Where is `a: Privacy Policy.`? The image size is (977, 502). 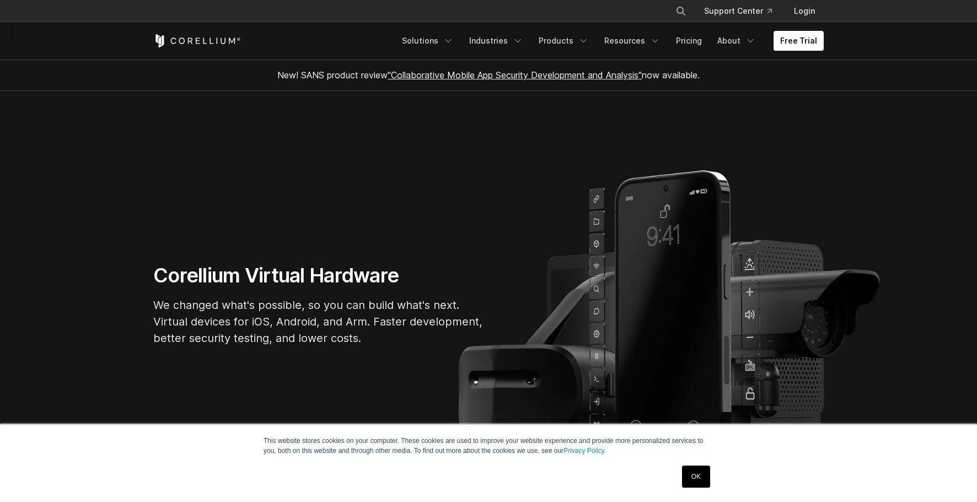 a: Privacy Policy. is located at coordinates (584, 450).